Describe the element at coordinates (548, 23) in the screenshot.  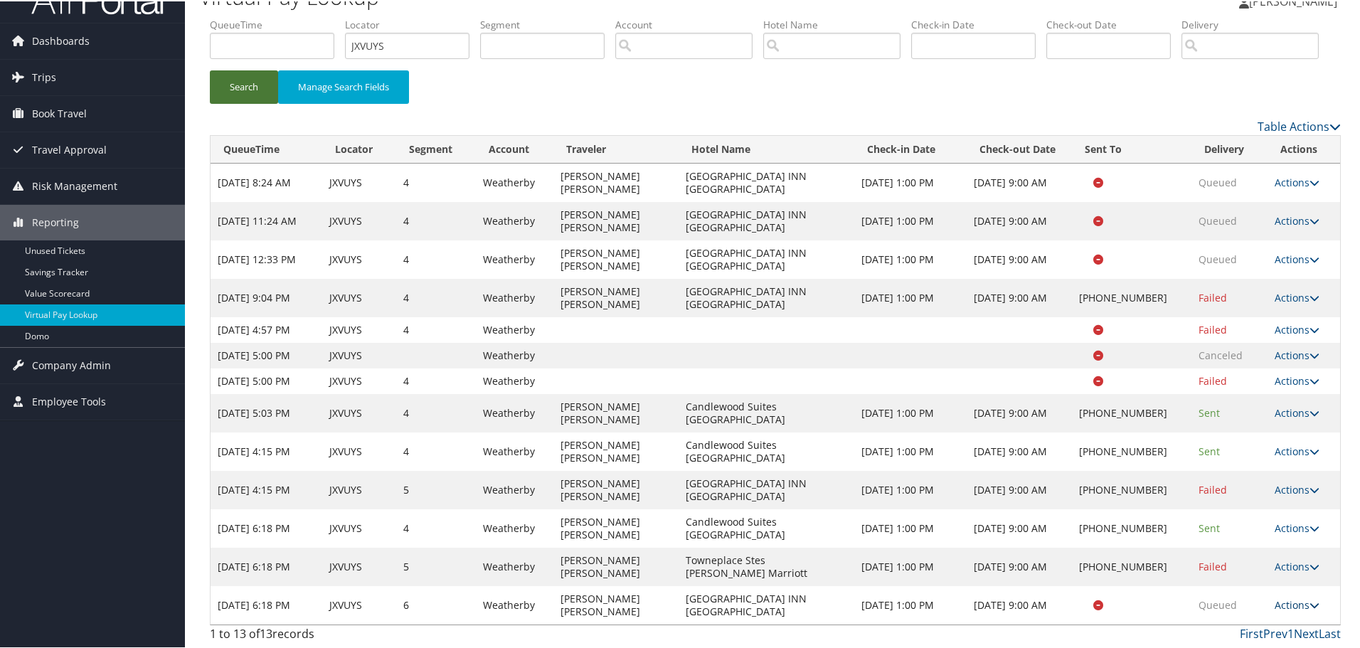
I see `label: Segment` at that location.